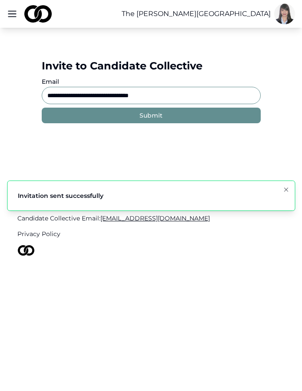 This screenshot has width=302, height=391. Describe the element at coordinates (60, 196) in the screenshot. I see `div: Invitation sent successfully` at that location.